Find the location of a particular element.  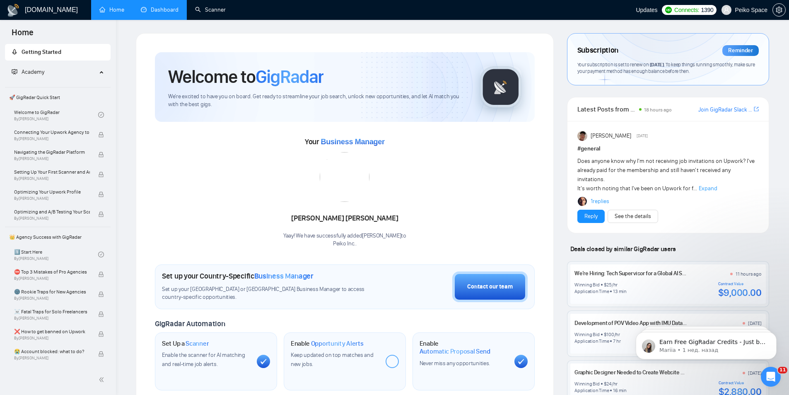

span: Connecting Your Upwork Agency to GigRadar is located at coordinates (52, 132).